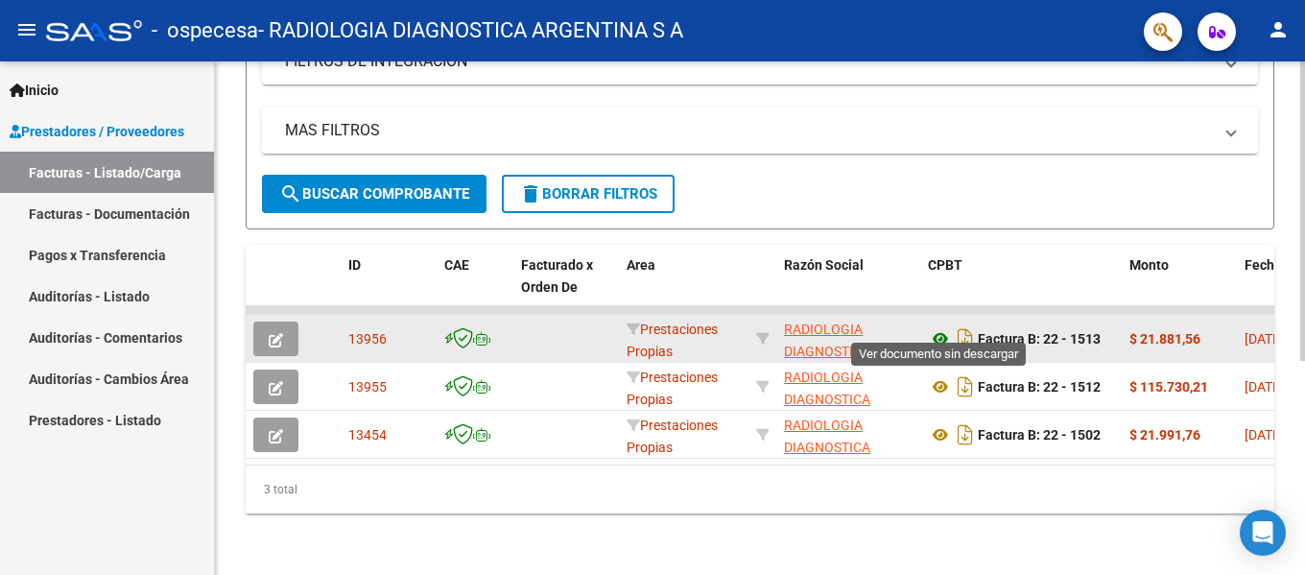 Image resolution: width=1305 pixels, height=575 pixels. What do you see at coordinates (1149, 265) in the screenshot?
I see `span: Monto` at bounding box center [1149, 265].